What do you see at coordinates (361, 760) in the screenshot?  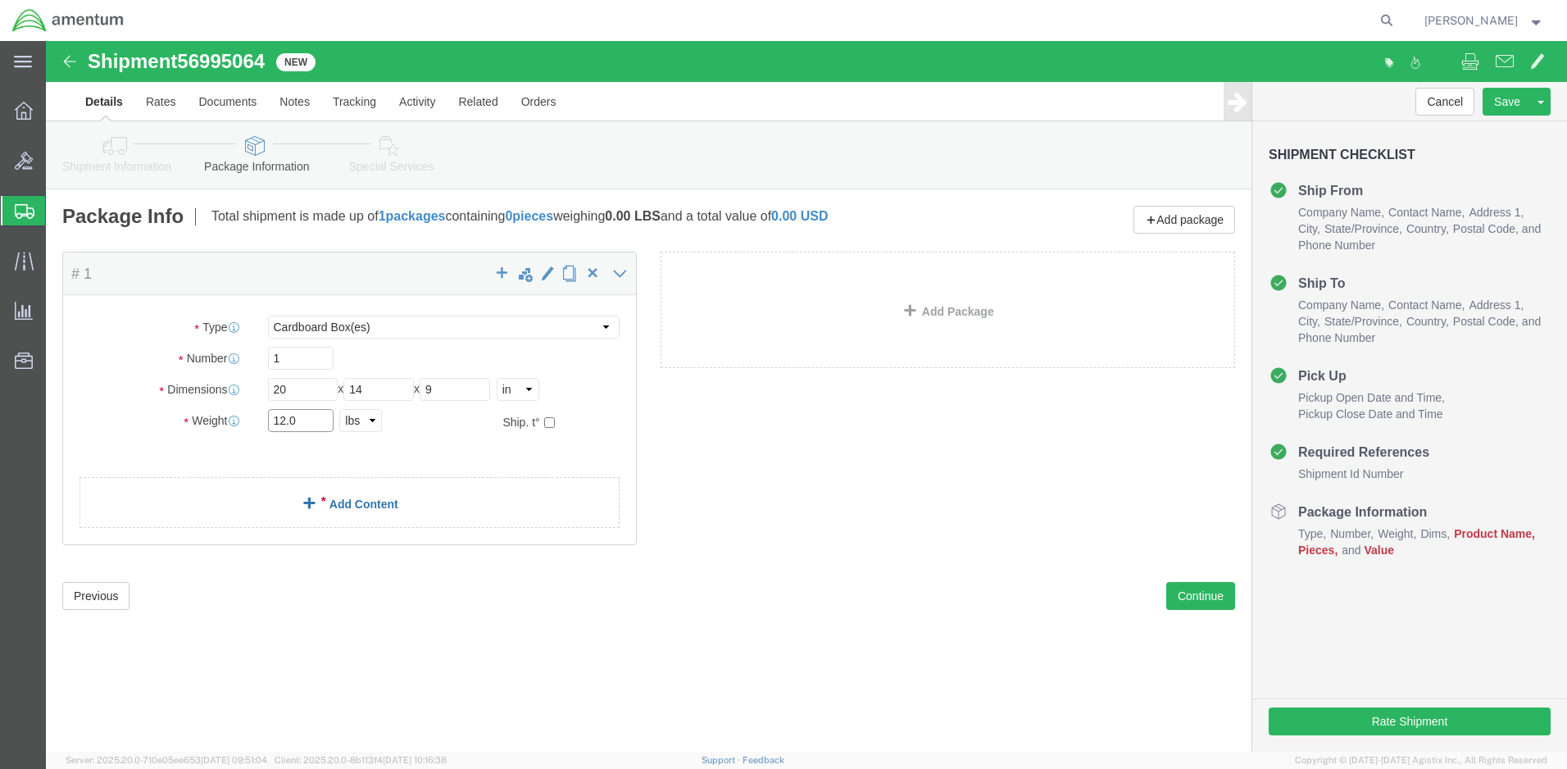 I see `span: Client: 2025.20.0-8b113f4` at bounding box center [361, 760].